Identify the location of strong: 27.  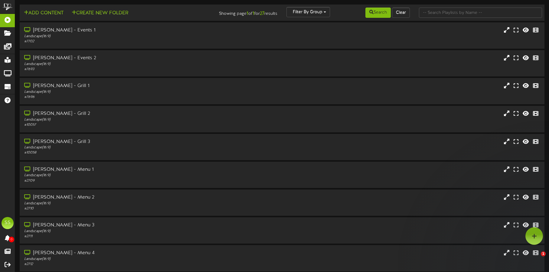
(262, 14).